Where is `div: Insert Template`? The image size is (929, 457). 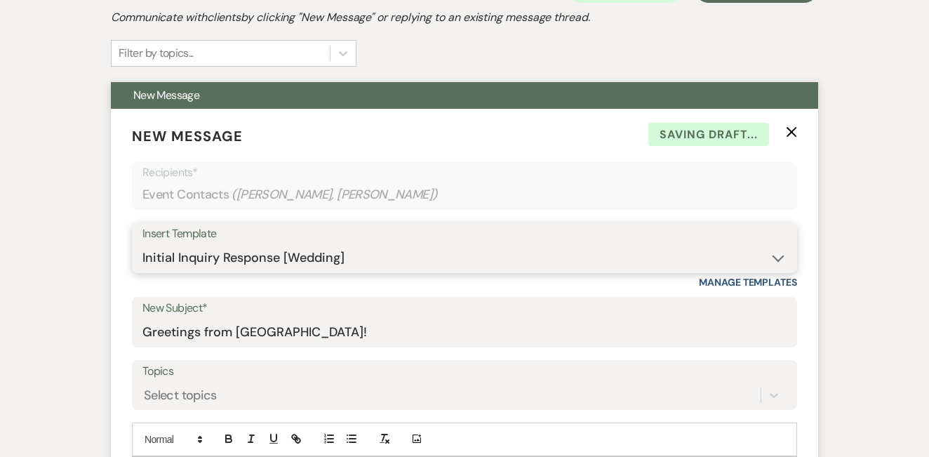
div: Insert Template is located at coordinates (464, 234).